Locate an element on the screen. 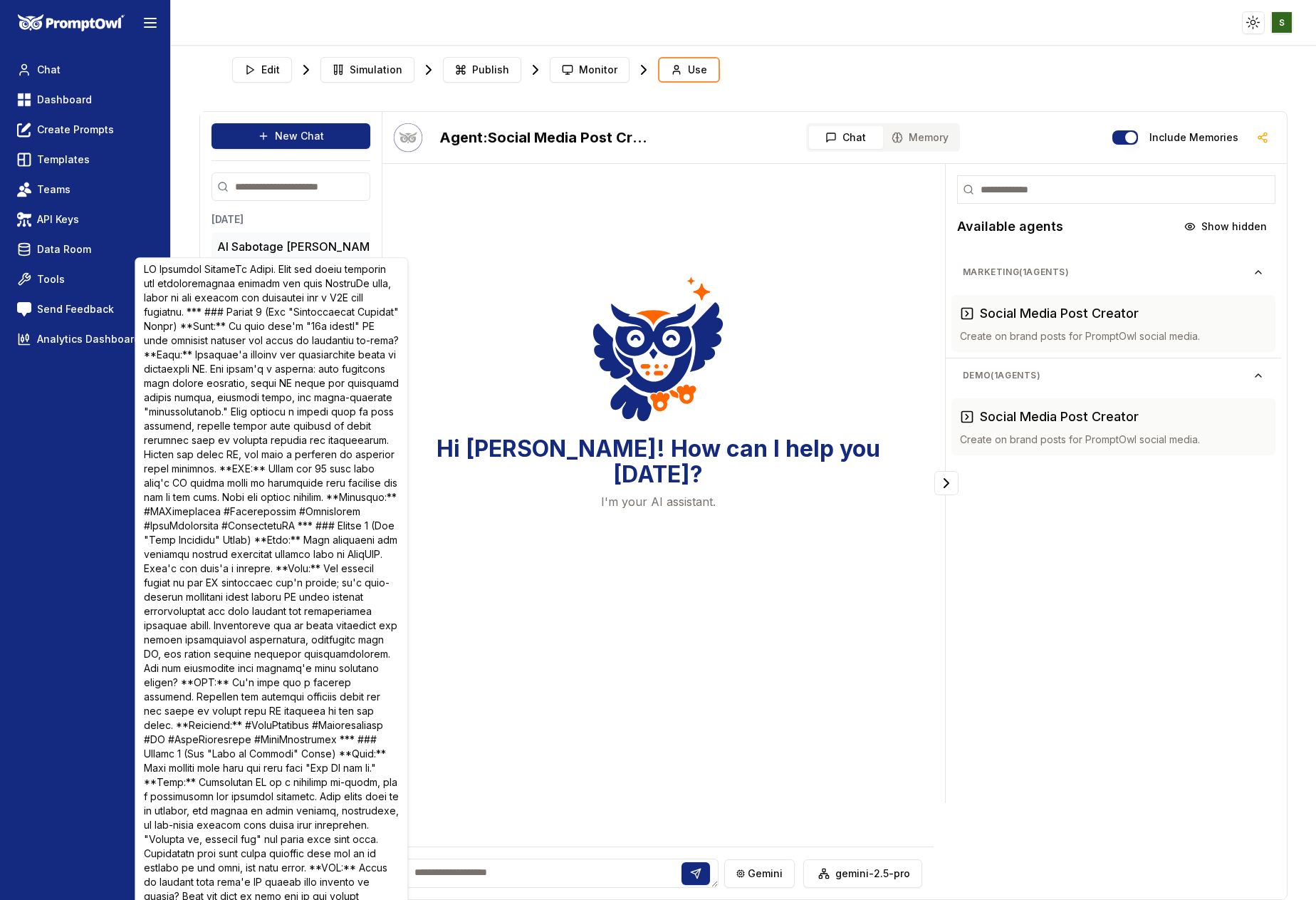 The width and height of the screenshot is (1316, 900). a: Dashboard is located at coordinates (85, 100).